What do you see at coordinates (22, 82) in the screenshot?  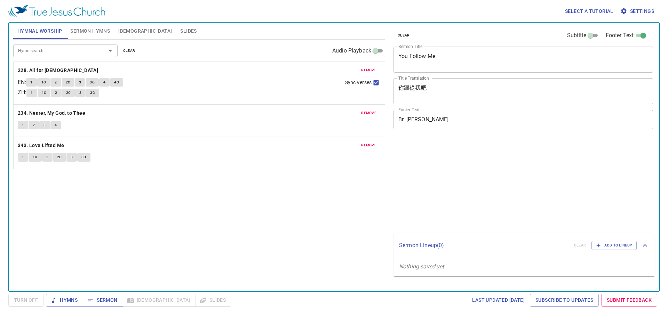 I see `p: EN :` at bounding box center [22, 82].